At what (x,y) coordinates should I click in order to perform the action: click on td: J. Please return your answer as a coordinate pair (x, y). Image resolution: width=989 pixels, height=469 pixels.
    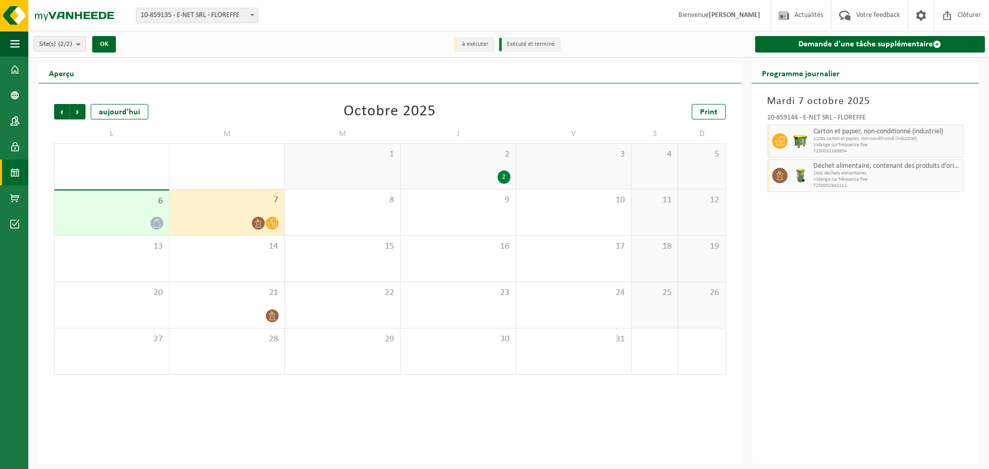
    Looking at the image, I should click on (459, 134).